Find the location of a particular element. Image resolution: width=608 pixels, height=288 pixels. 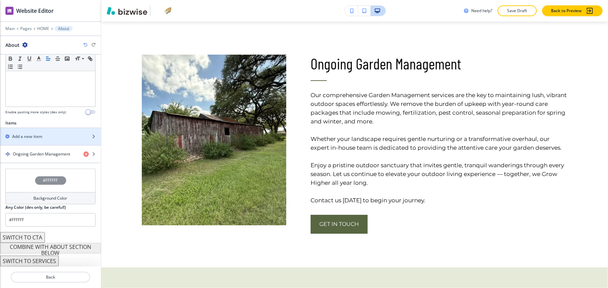

h4: Ongoing Garden Management is located at coordinates (42, 154).